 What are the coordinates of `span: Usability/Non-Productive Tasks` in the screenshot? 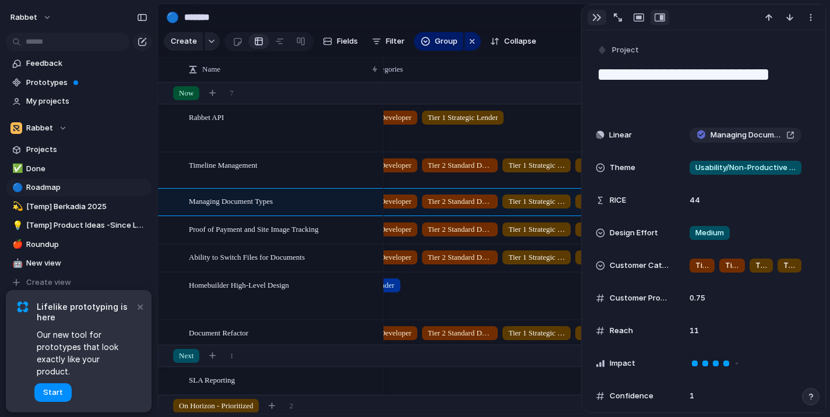 It's located at (745, 168).